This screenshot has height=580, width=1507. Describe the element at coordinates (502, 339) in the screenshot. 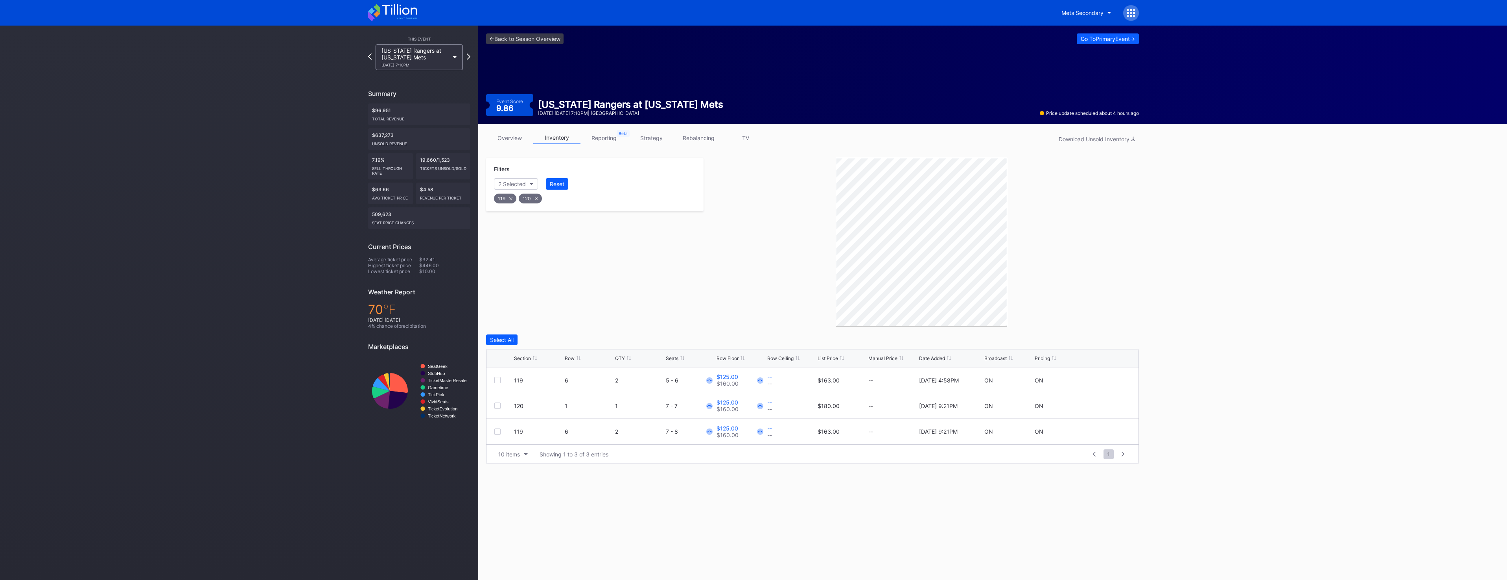

I see `div: Select All` at that location.